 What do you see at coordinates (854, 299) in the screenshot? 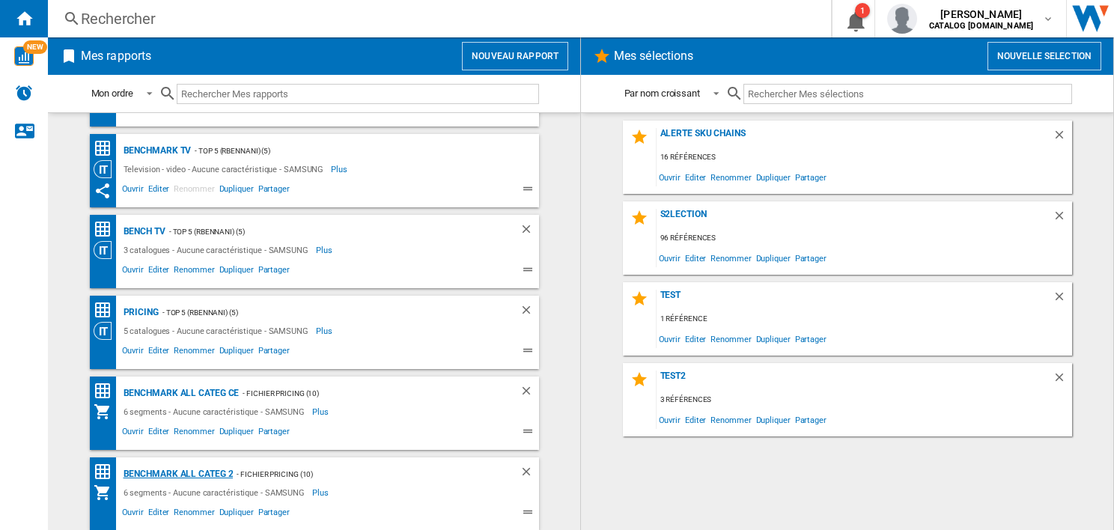
I see `div: TEST` at bounding box center [854, 299].